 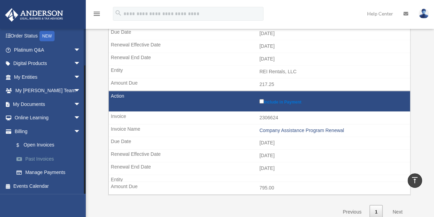 What do you see at coordinates (415, 180) in the screenshot?
I see `a: vertical_align_top` at bounding box center [415, 180].